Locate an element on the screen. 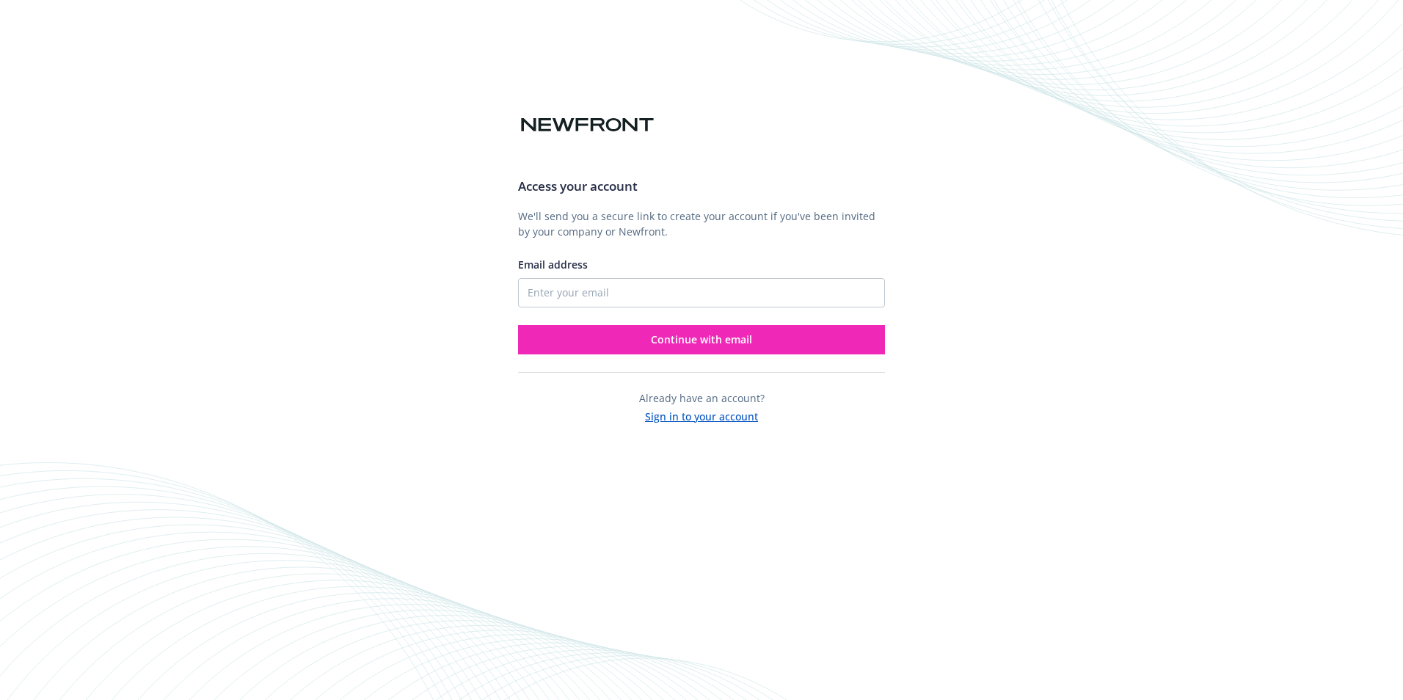 This screenshot has height=700, width=1403. h3: Access your account is located at coordinates (701, 186).